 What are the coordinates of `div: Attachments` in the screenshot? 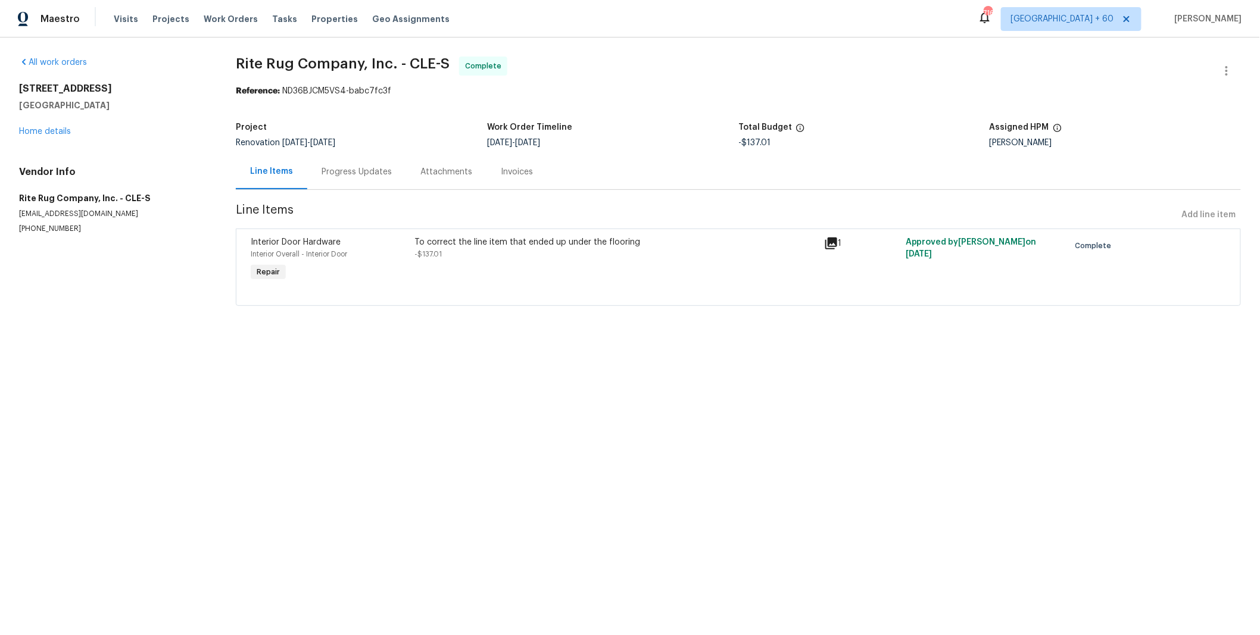 It's located at (446, 172).